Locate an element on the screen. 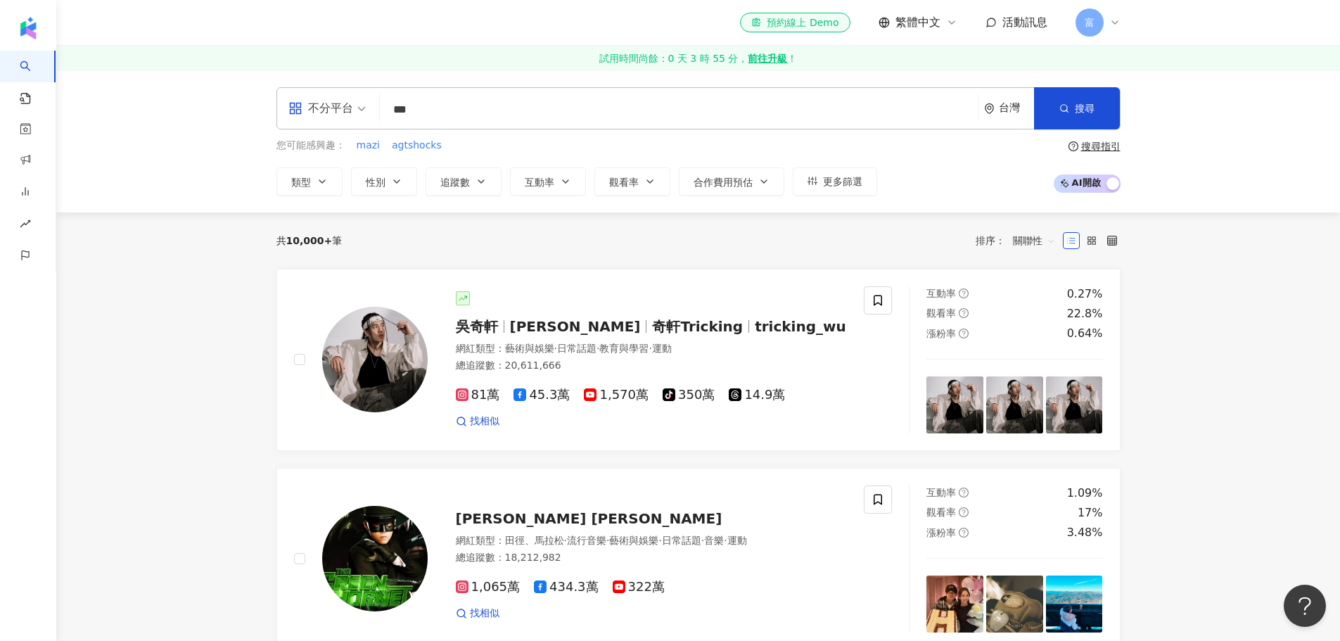 This screenshot has height=641, width=1340. span: 追蹤數 is located at coordinates (455, 182).